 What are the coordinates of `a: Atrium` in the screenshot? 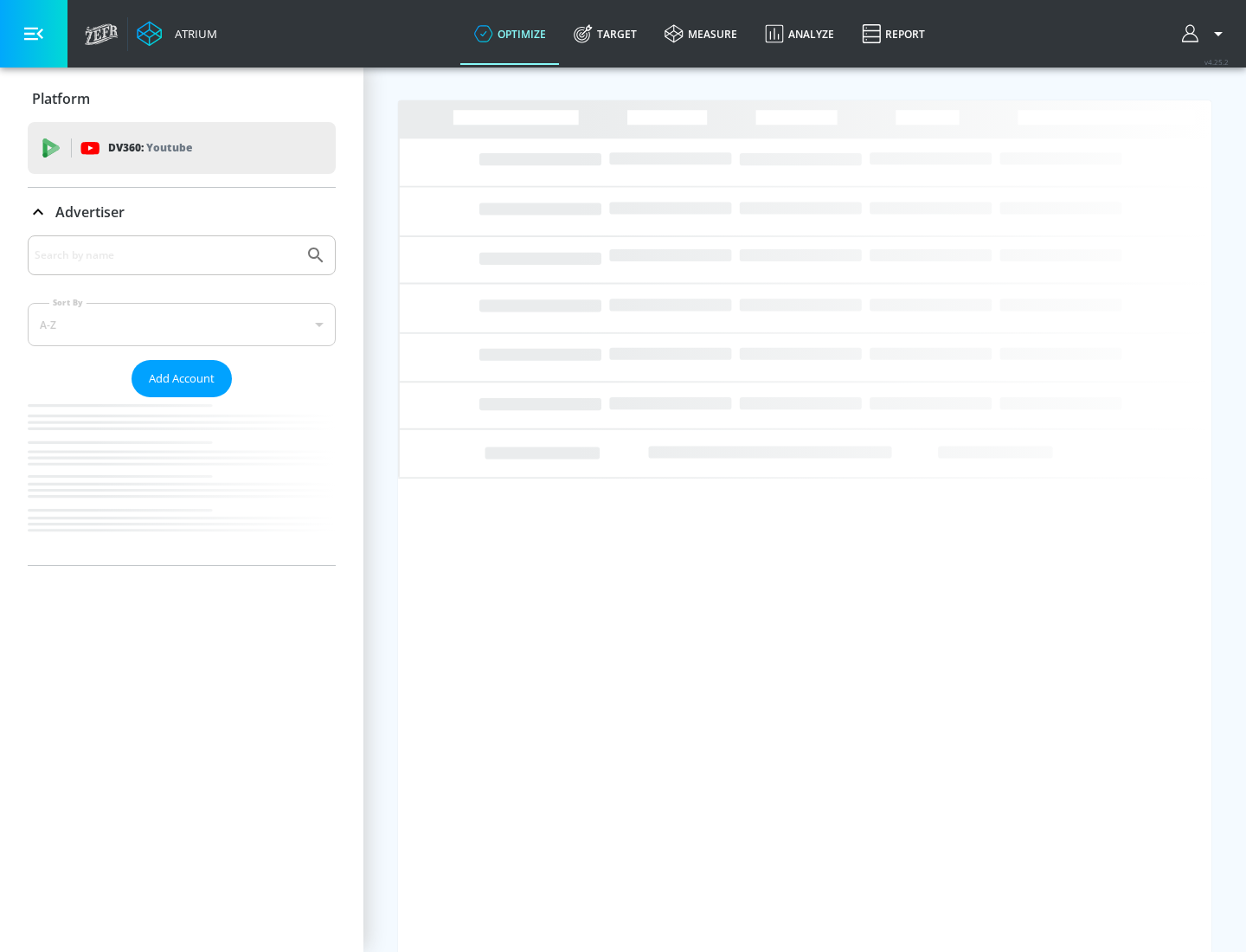 It's located at (176, 34).